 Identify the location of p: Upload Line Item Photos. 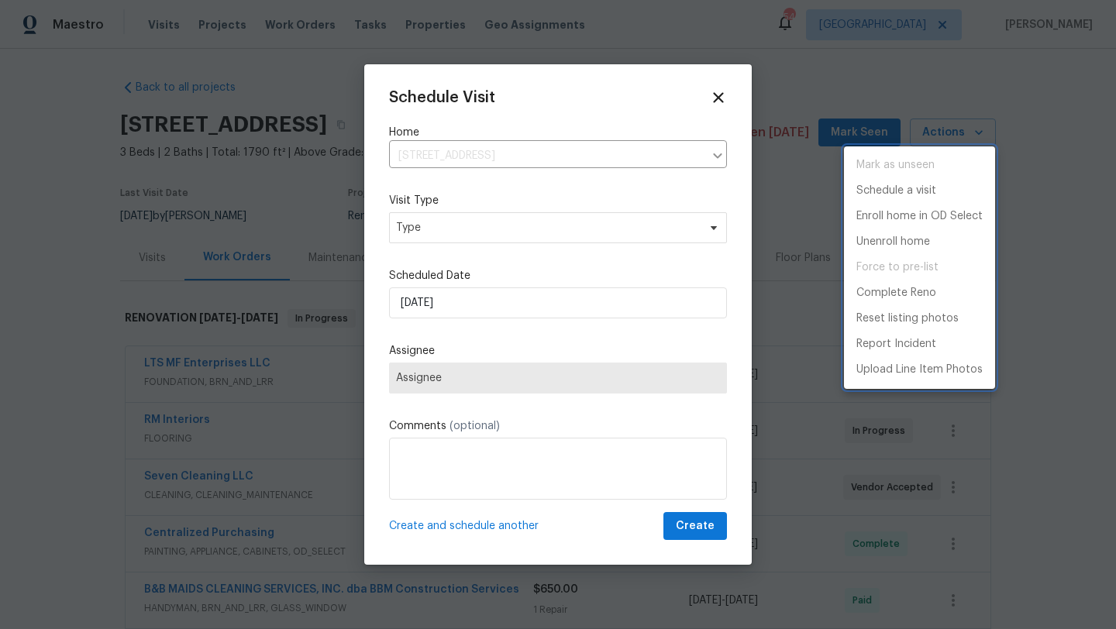
(919, 370).